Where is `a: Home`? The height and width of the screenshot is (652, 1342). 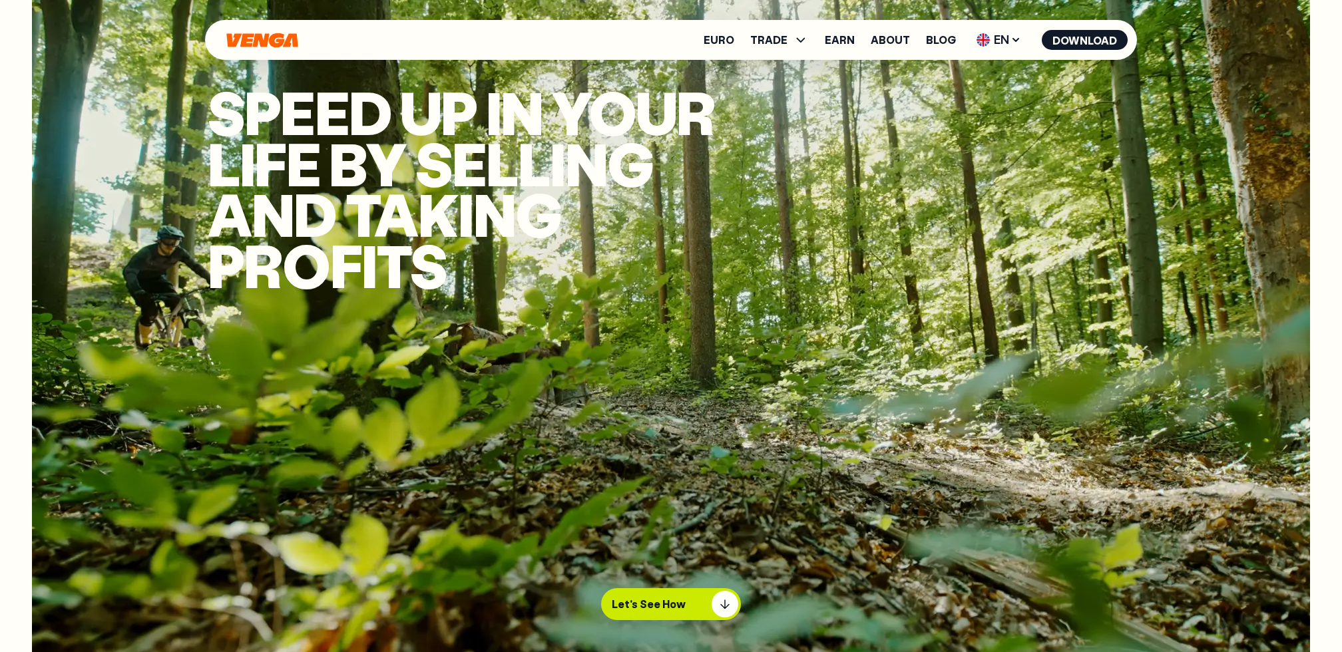
a: Home is located at coordinates (262, 40).